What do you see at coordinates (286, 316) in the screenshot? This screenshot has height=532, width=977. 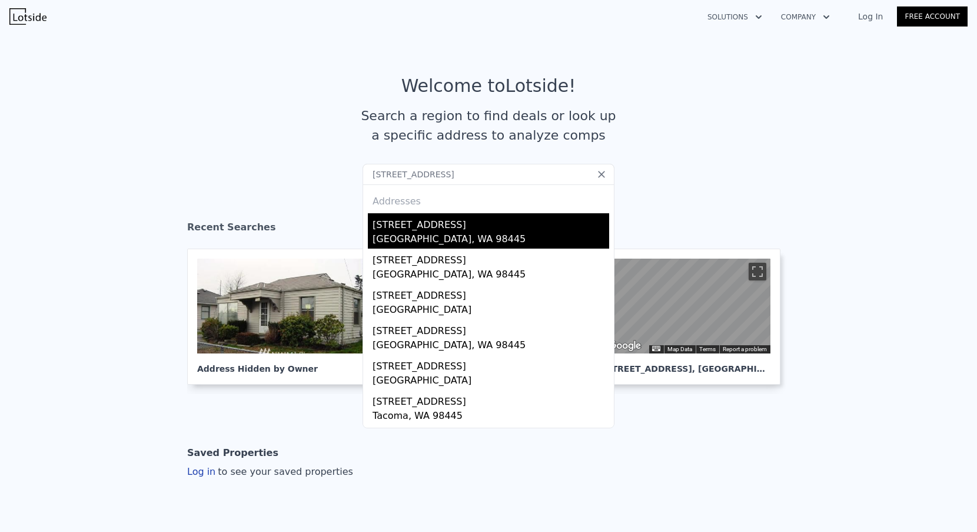 I see `a: Address Hidden by Owner` at bounding box center [286, 316].